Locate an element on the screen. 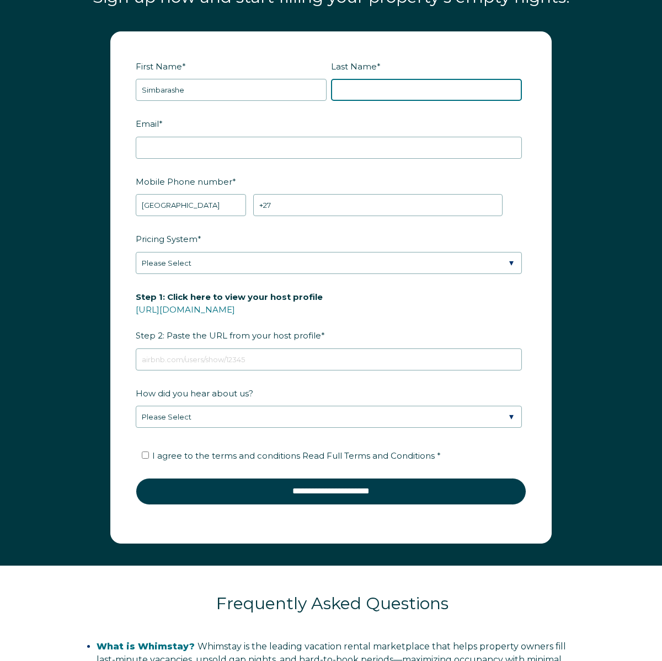 This screenshot has height=661, width=662. input: airbnb.com/users/show/12345 is located at coordinates (329, 360).